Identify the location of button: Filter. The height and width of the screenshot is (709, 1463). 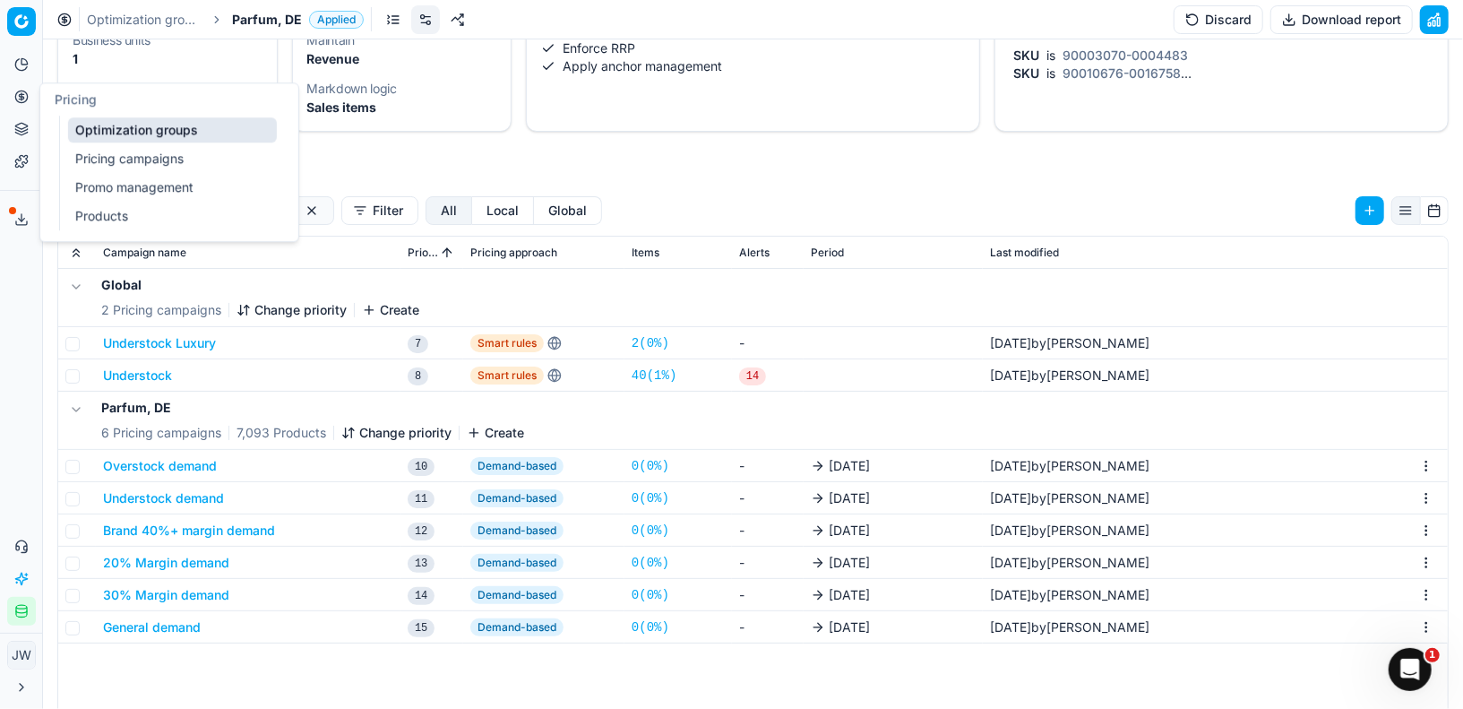
(380, 211).